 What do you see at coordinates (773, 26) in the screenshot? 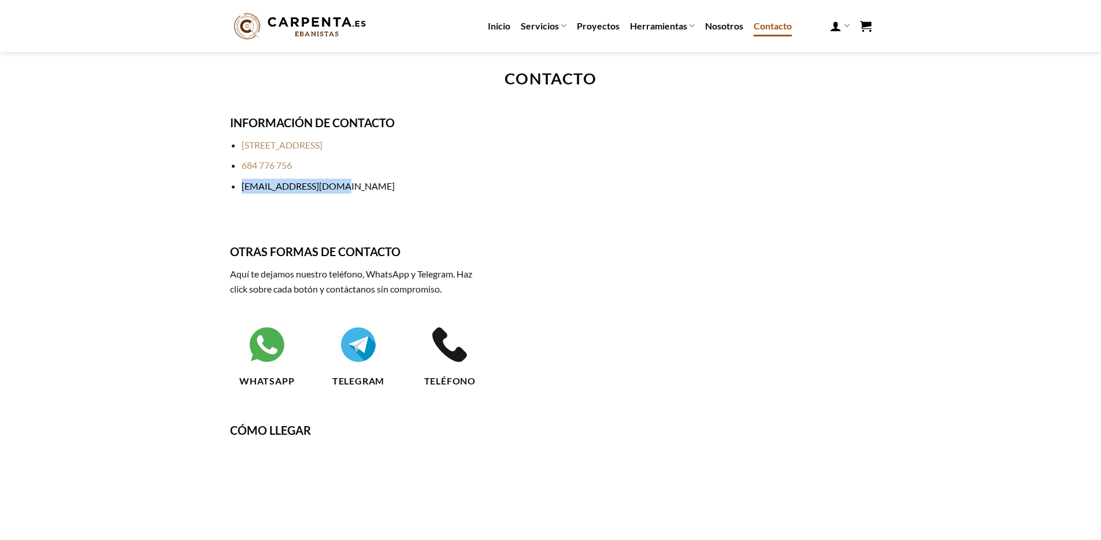
I see `a: Contacto` at bounding box center [773, 26].